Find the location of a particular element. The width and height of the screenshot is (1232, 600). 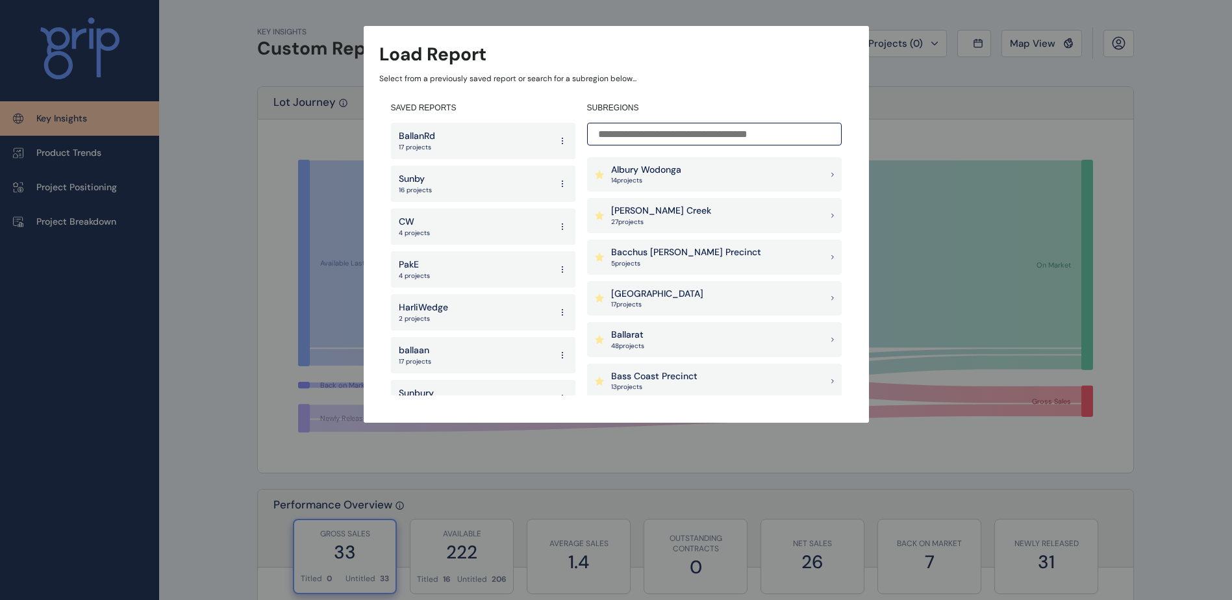

p: 16 projects is located at coordinates (415, 190).